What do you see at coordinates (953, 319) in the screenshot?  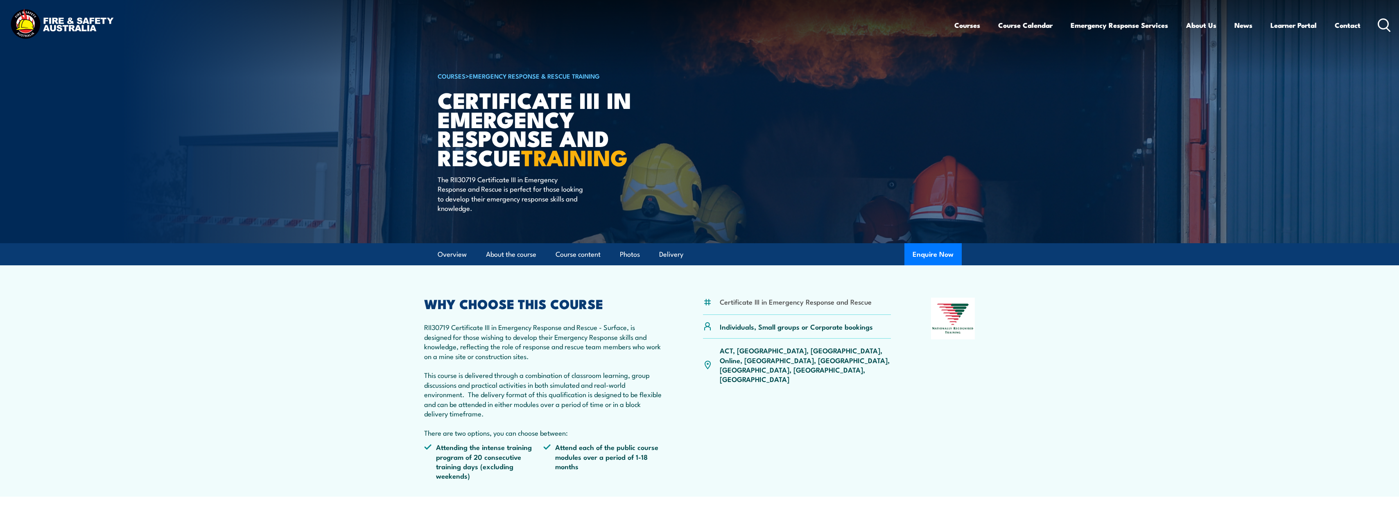 I see `img: Nationally Recognised Training logo.` at bounding box center [953, 319].